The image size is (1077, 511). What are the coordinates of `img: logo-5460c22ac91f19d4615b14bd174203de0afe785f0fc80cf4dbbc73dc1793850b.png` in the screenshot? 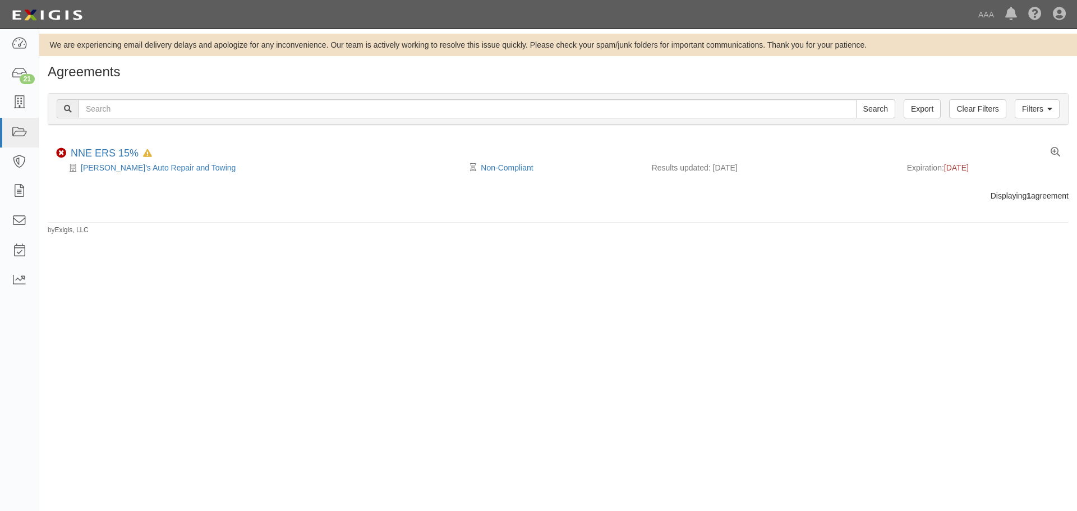 It's located at (47, 15).